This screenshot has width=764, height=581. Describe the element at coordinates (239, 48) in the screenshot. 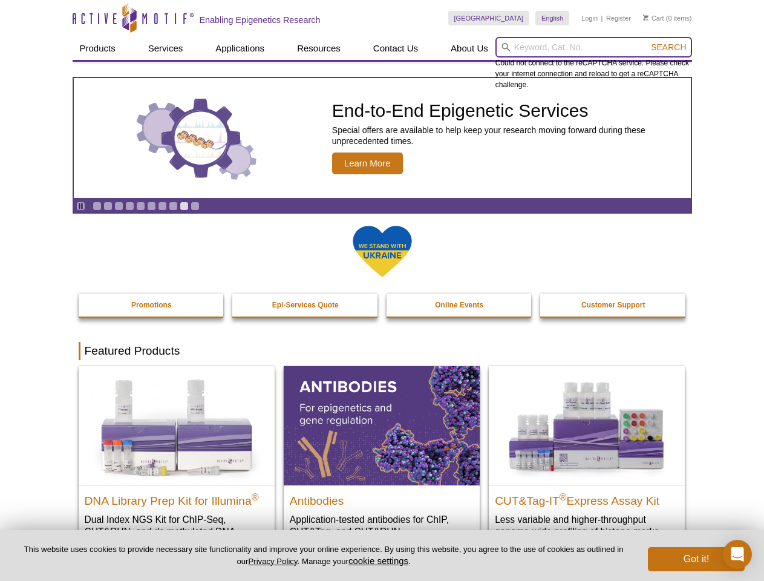

I see `a: Applications` at that location.